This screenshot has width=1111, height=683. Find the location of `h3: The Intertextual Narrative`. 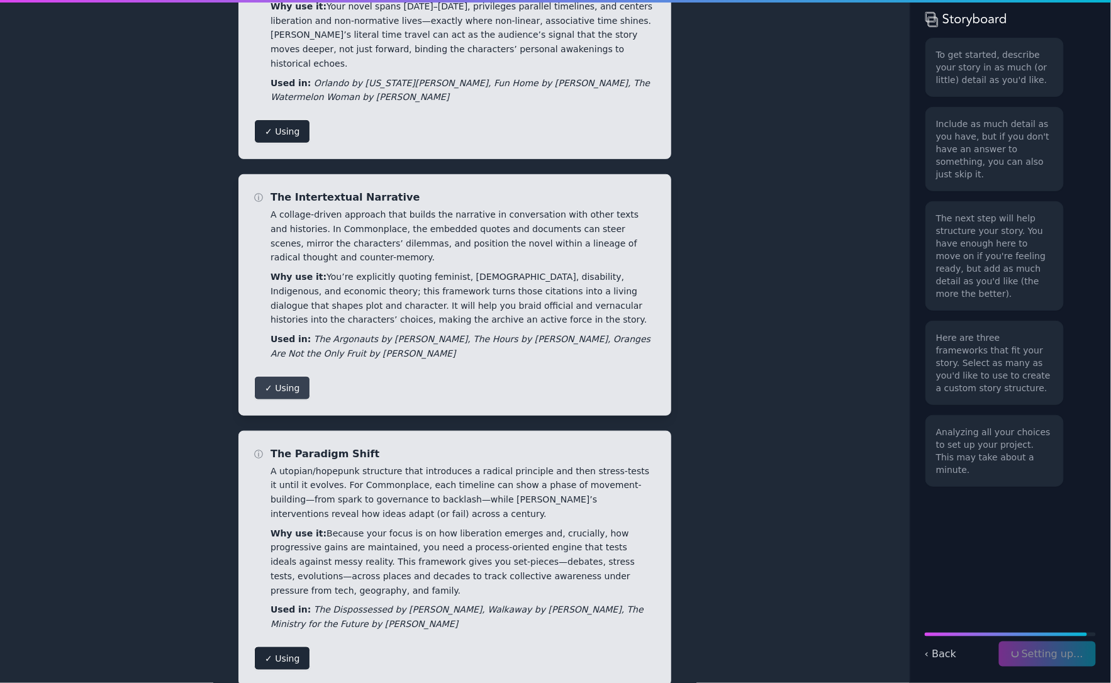

h3: The Intertextual Narrative is located at coordinates (463, 198).